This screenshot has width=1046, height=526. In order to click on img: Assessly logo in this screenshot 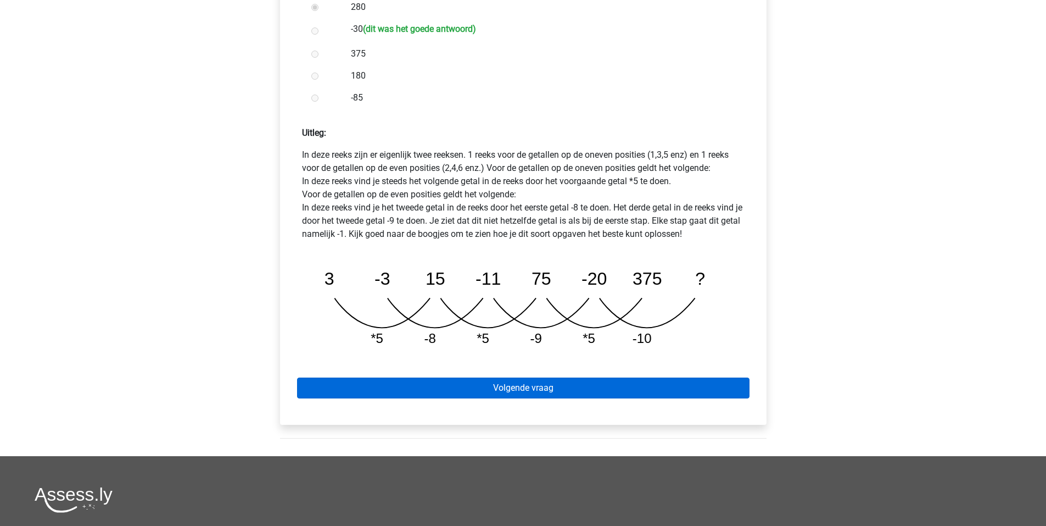, I will do `click(74, 499)`.